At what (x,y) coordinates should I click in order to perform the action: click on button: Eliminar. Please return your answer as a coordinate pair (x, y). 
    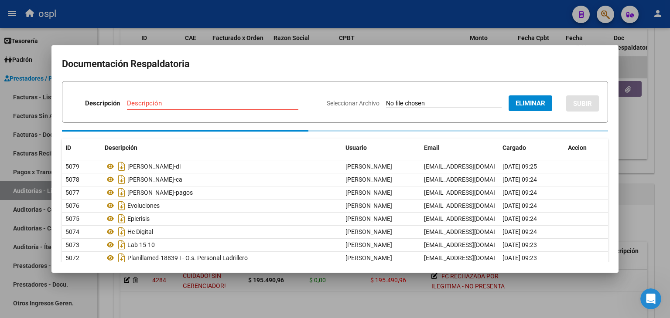
    Looking at the image, I should click on (530, 103).